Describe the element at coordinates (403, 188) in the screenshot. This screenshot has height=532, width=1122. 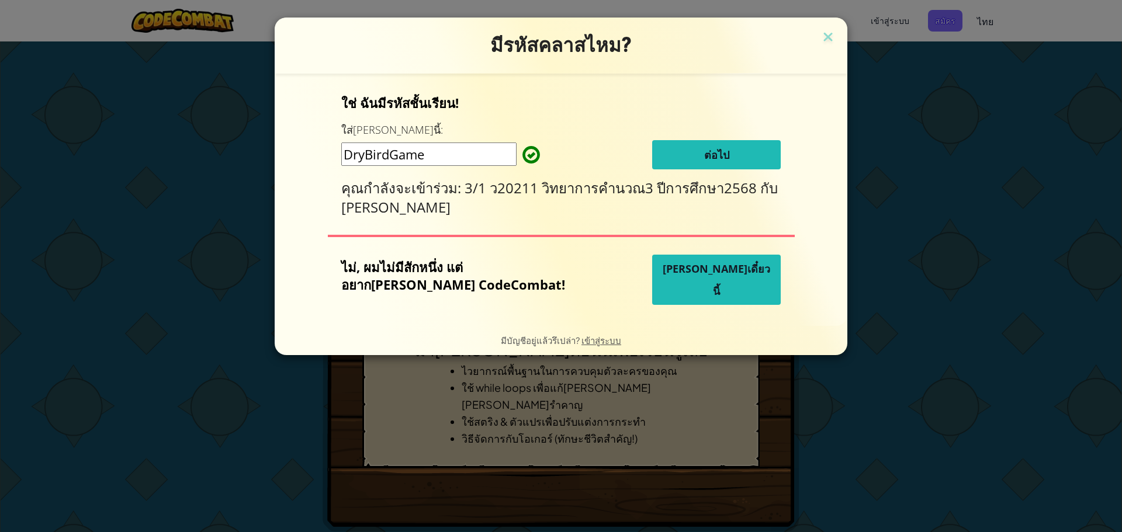
I see `span: คุณกำลังจะเข้าร่วม:` at that location.